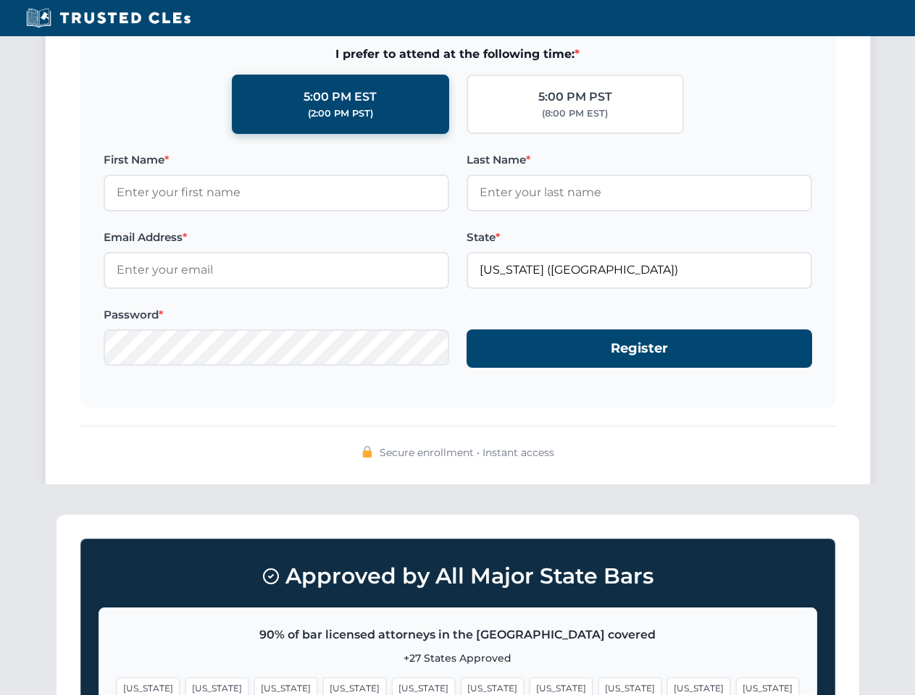  I want to click on img: Trusted CLEs, so click(108, 18).